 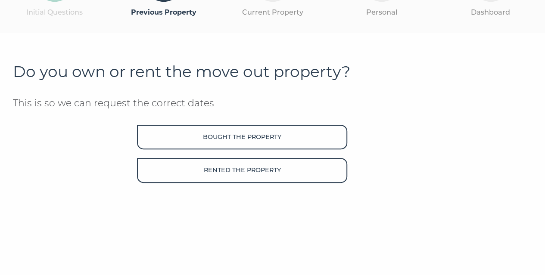 I want to click on button: Bought the property, so click(x=242, y=137).